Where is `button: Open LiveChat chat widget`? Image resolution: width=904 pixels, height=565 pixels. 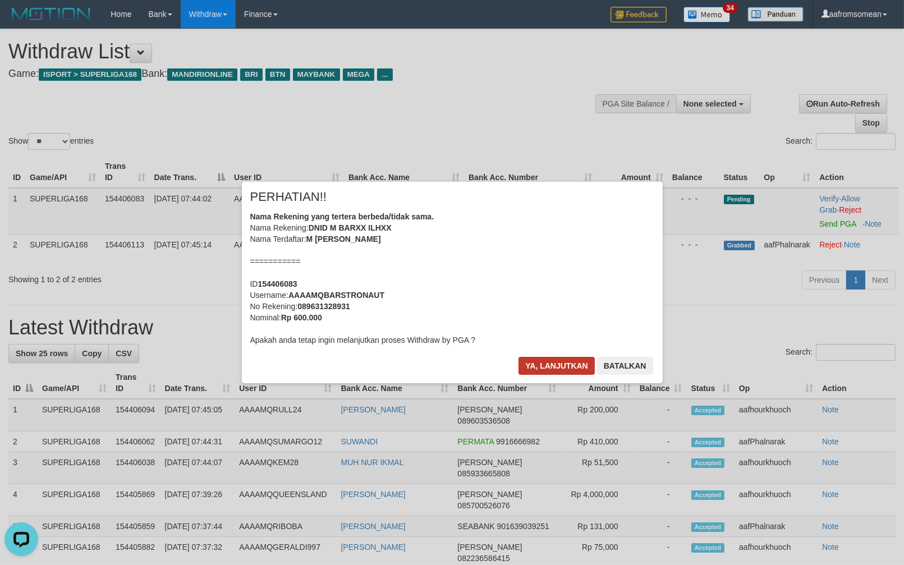 button: Open LiveChat chat widget is located at coordinates (21, 21).